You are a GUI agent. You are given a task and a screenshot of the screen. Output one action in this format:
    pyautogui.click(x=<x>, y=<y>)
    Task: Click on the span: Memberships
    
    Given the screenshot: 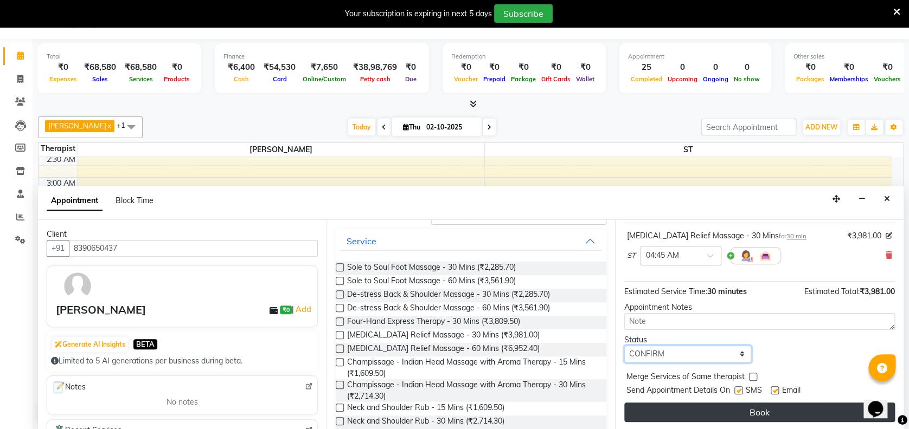 What is the action you would take?
    pyautogui.click(x=848, y=79)
    